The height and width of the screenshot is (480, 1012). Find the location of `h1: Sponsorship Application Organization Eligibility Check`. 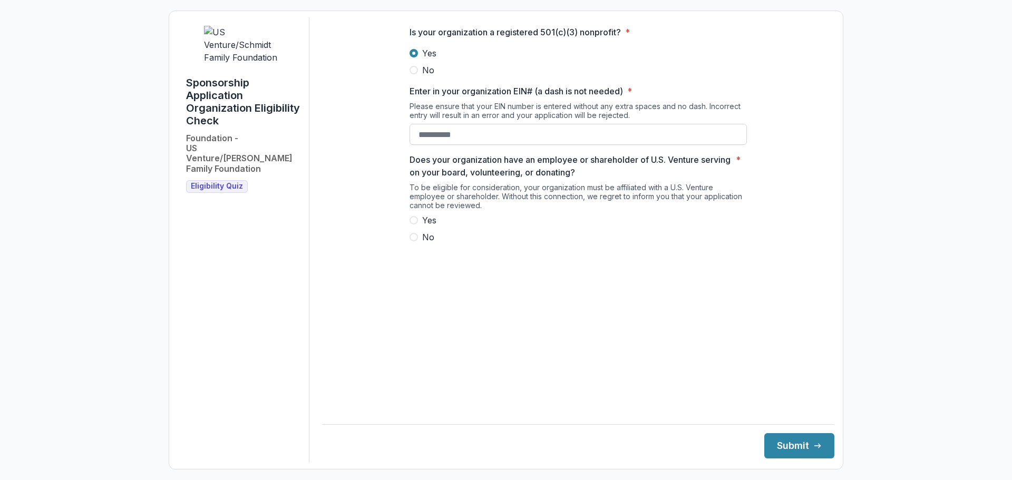

h1: Sponsorship Application Organization Eligibility Check is located at coordinates (243, 102).